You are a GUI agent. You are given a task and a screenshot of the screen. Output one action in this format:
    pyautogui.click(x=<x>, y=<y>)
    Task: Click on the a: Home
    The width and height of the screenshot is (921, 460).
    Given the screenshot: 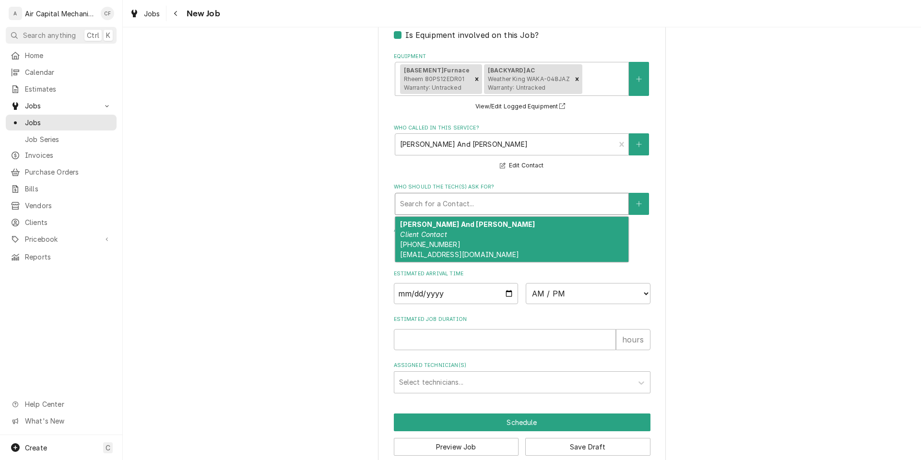 What is the action you would take?
    pyautogui.click(x=61, y=55)
    